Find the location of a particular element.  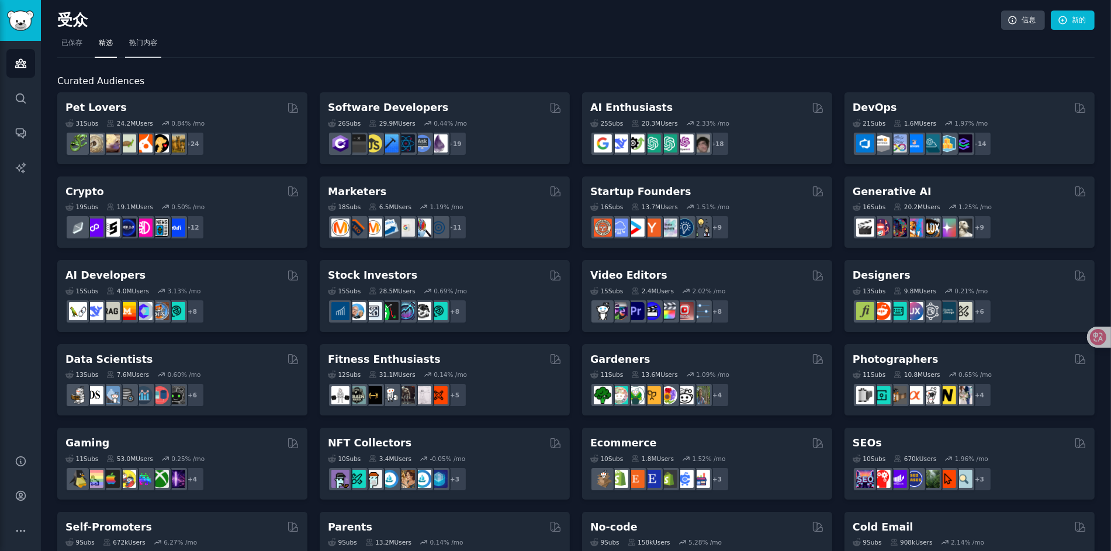

img: learndesign is located at coordinates (947, 311).